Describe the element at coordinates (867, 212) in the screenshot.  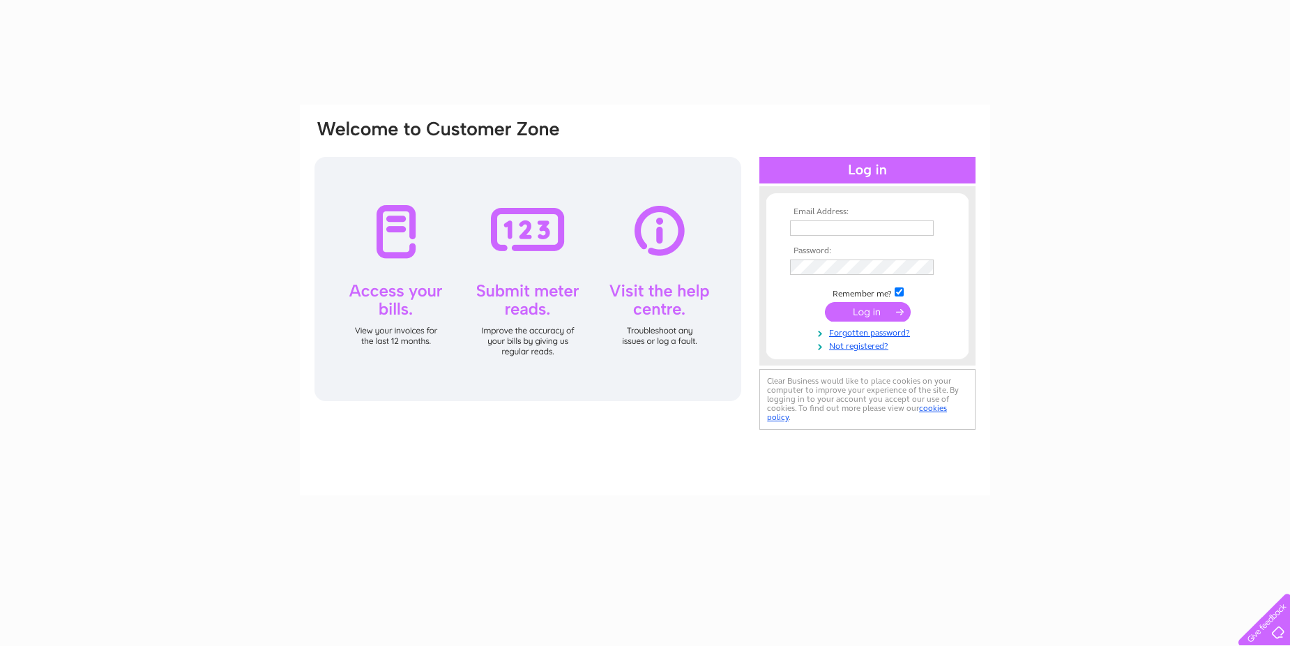
I see `th: Email Address:` at that location.